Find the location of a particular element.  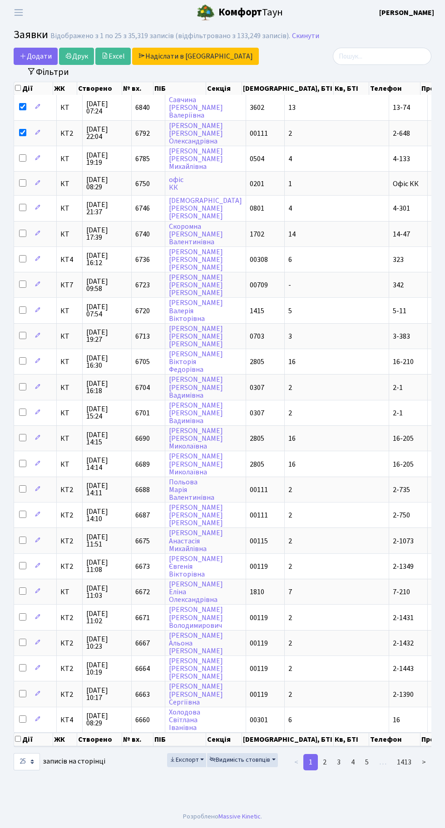

th: Дії is located at coordinates (34, 740).